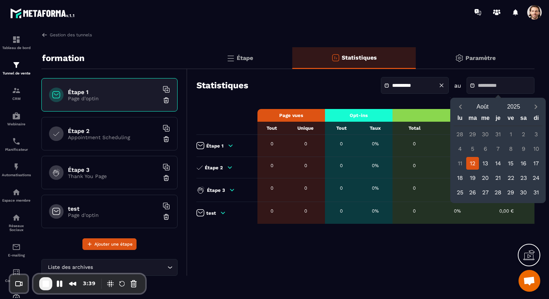 This screenshot has height=299, width=549. Describe the element at coordinates (485, 163) in the screenshot. I see `div: 13` at that location.